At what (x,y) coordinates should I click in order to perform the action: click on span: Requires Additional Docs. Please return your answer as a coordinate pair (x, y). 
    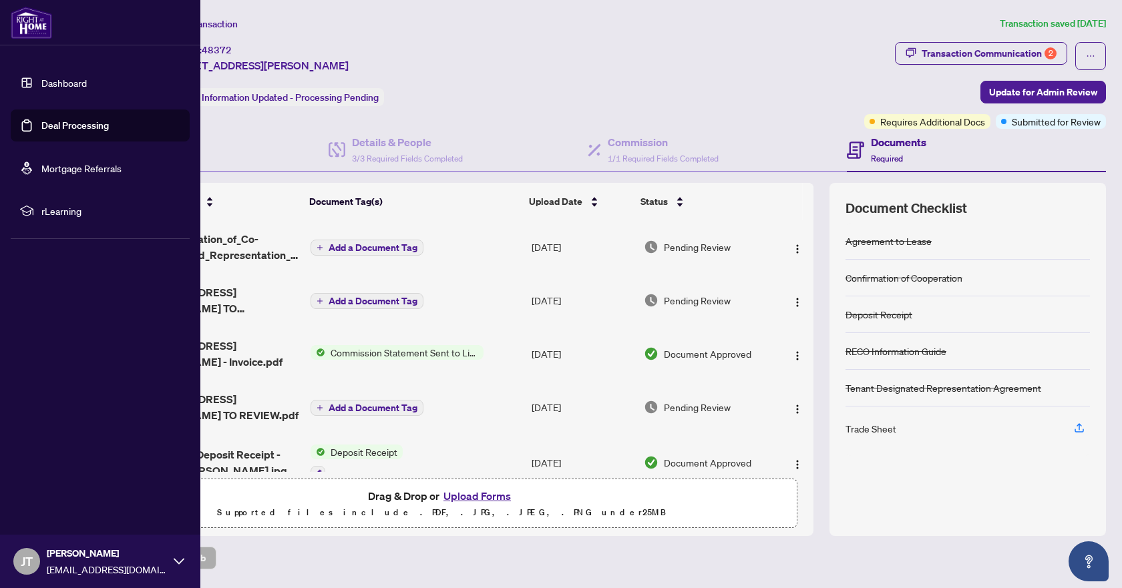
    Looking at the image, I should click on (932, 122).